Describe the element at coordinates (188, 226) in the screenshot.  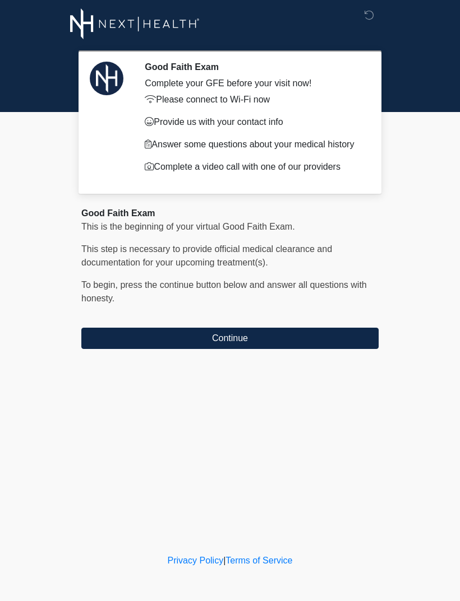
I see `span: This is the beginning of your virtual Good Faith Exam.` at that location.